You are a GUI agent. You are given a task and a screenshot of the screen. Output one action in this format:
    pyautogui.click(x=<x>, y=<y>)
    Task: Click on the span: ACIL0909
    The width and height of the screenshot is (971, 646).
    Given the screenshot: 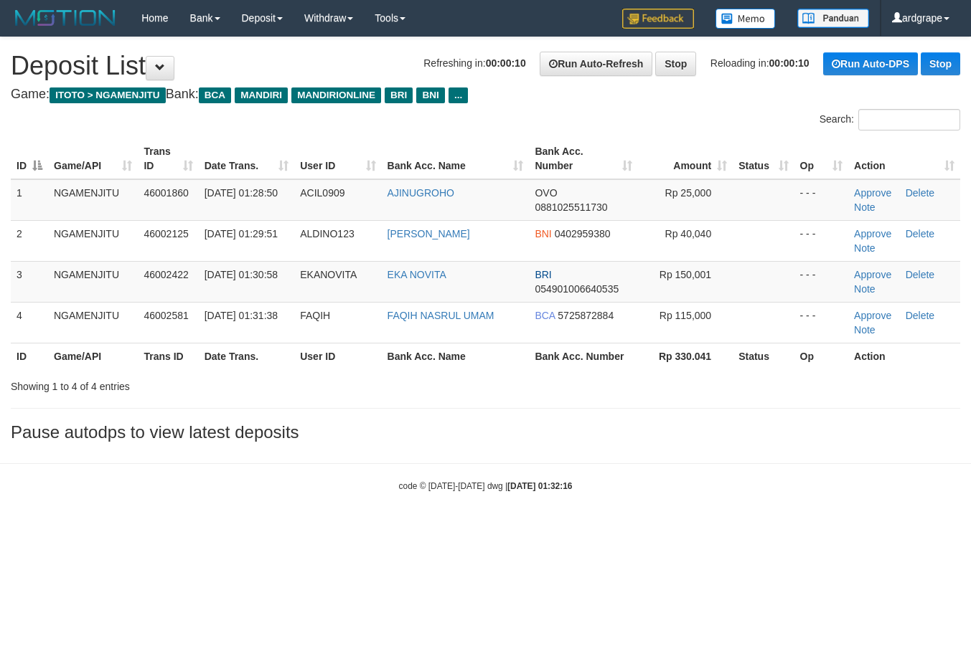 What is the action you would take?
    pyautogui.click(x=322, y=193)
    